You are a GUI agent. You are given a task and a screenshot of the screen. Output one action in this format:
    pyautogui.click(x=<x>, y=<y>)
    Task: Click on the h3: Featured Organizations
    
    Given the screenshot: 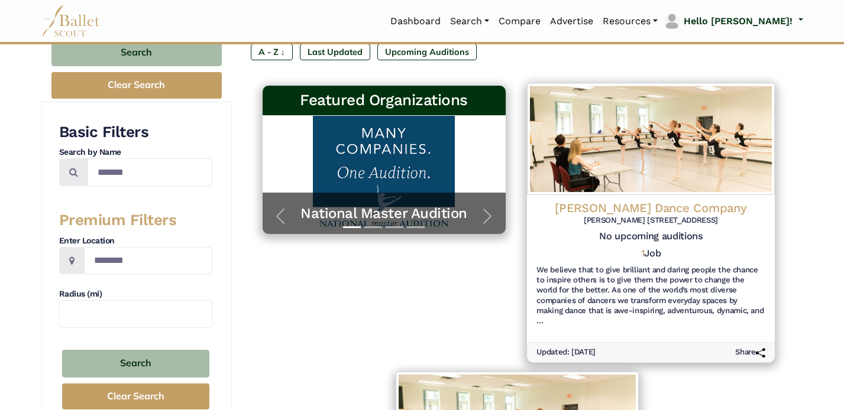 What is the action you would take?
    pyautogui.click(x=384, y=101)
    